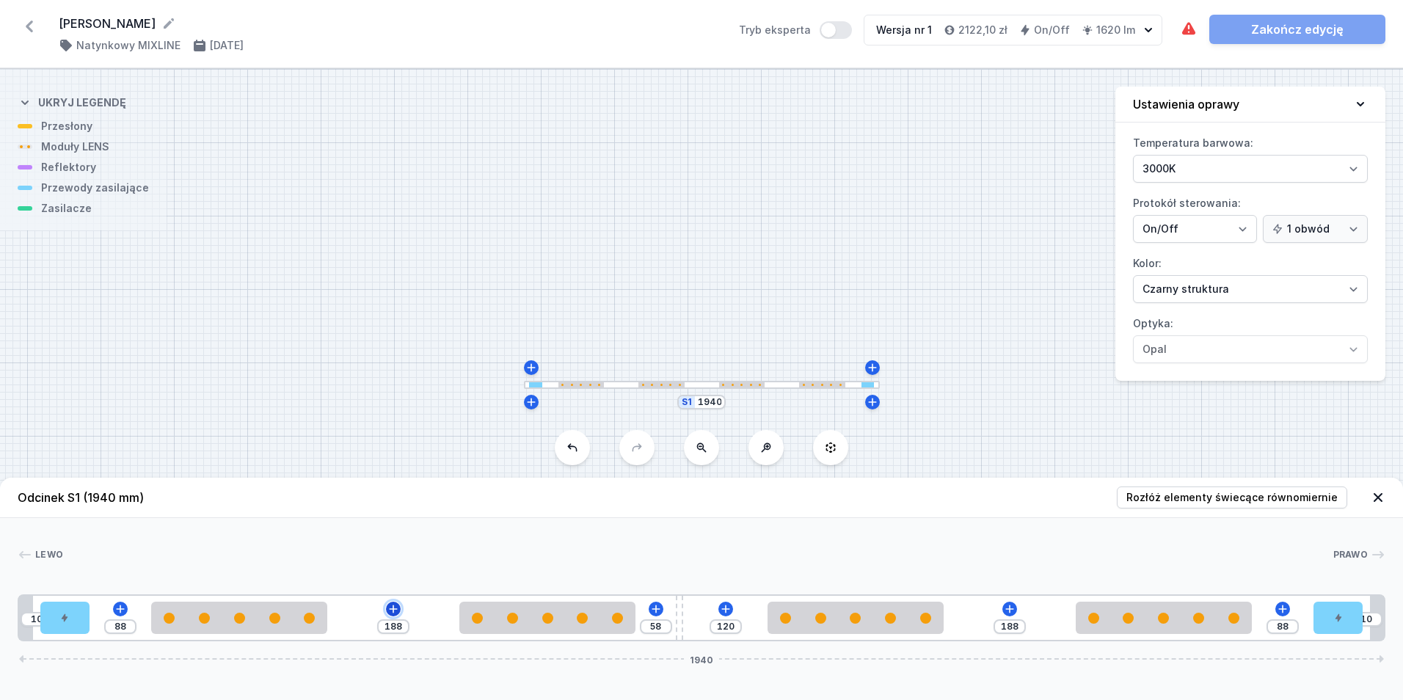 Image resolution: width=1403 pixels, height=700 pixels. Describe the element at coordinates (1251, 289) in the screenshot. I see `select: Kolor:` at that location.